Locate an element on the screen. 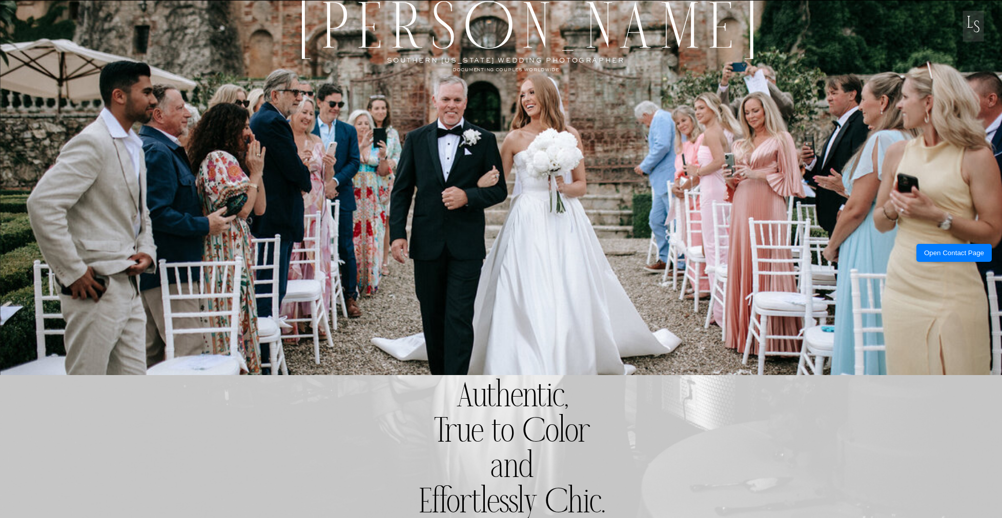  h3: documenting couples worldwide is located at coordinates (506, 72).